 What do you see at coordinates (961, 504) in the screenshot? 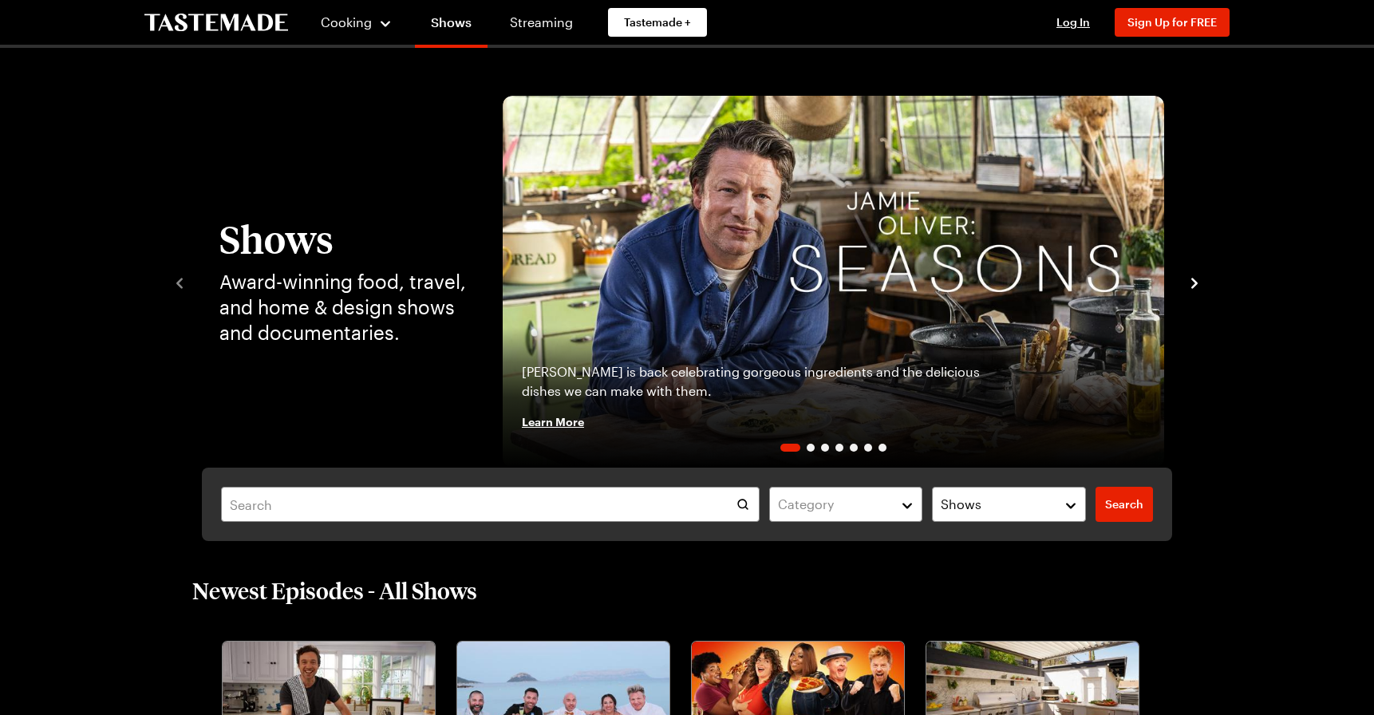
I see `span: Shows` at bounding box center [961, 504].